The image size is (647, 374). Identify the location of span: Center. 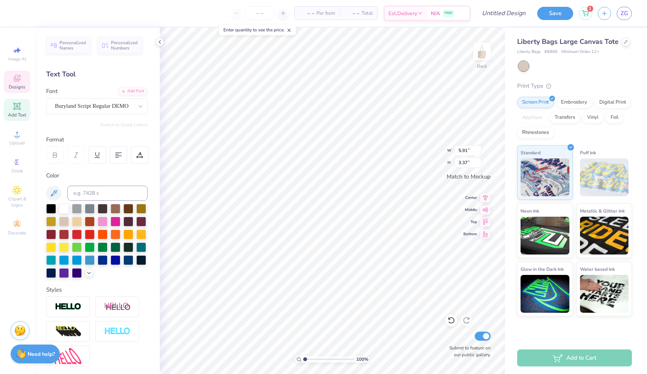
(470, 198).